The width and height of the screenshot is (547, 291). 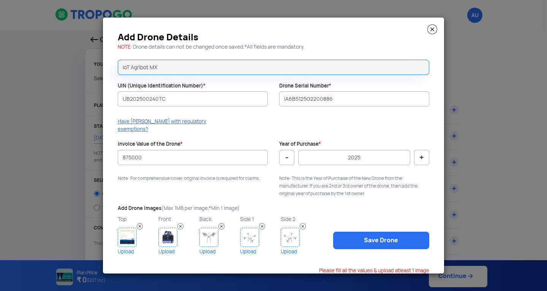 I want to click on label: Add Drone Images, so click(x=179, y=208).